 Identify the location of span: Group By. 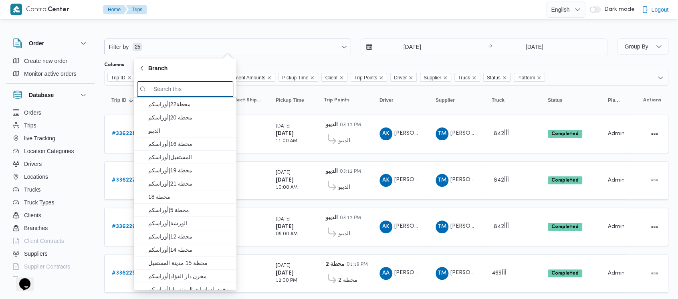
(636, 46).